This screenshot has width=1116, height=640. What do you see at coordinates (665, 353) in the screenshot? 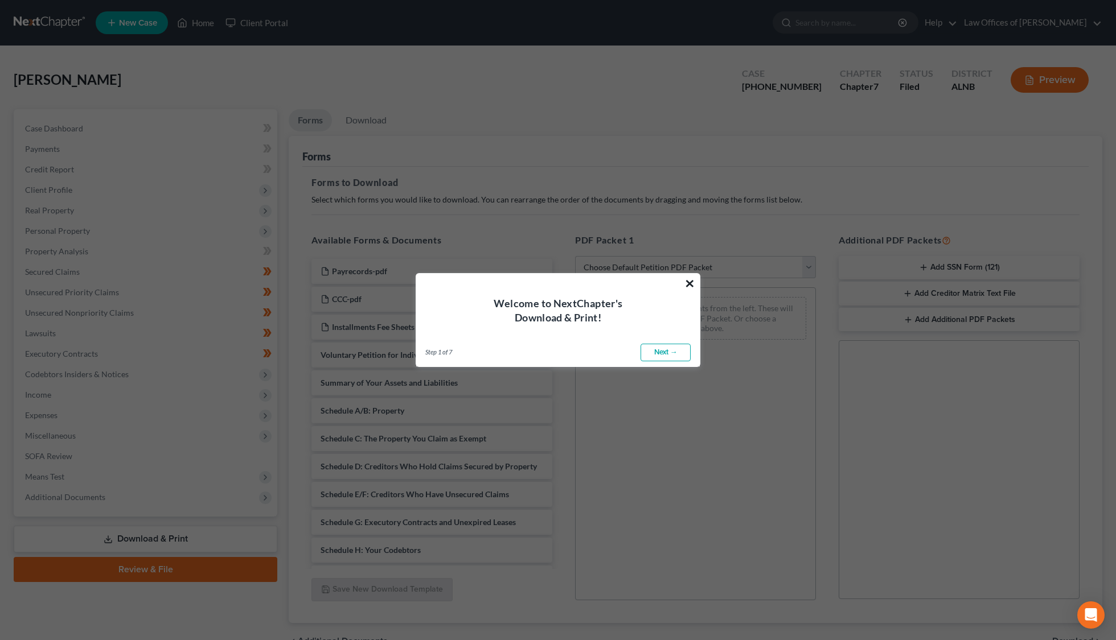
I see `a: Next →` at bounding box center [665, 353].